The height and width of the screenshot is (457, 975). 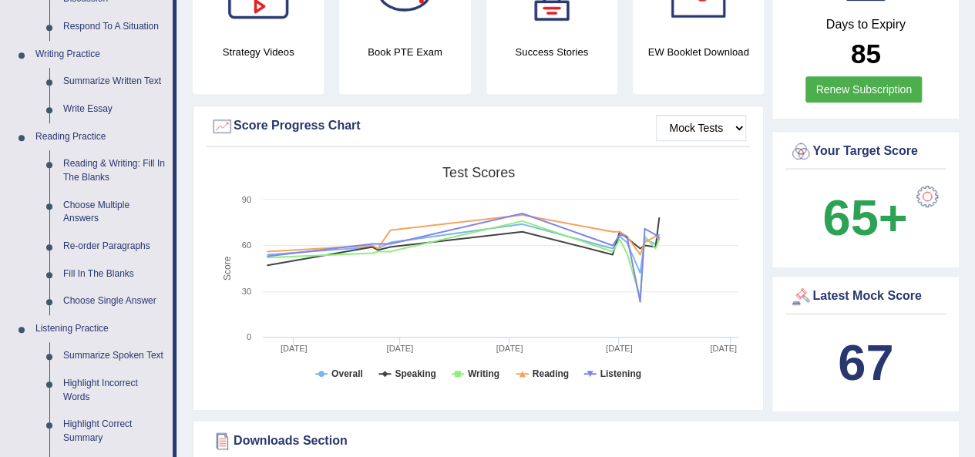 What do you see at coordinates (114, 212) in the screenshot?
I see `a: Choose Multiple Answers` at bounding box center [114, 212].